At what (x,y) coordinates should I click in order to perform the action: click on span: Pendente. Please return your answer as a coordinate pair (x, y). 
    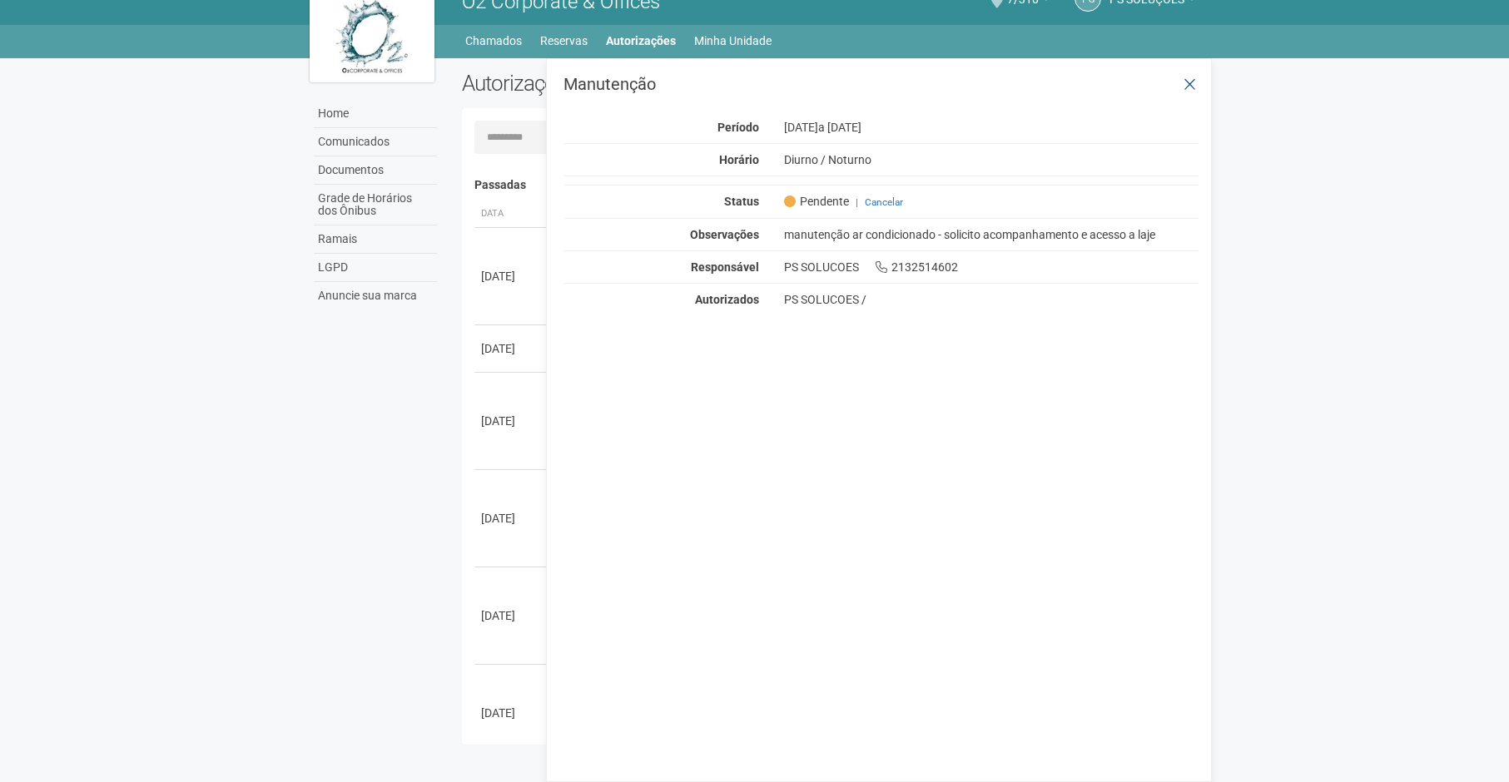
    Looking at the image, I should click on (817, 201).